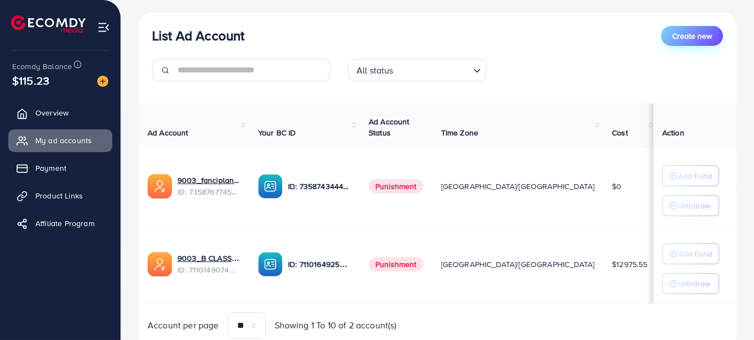  I want to click on p: ID: 7358743444526743569, so click(319, 186).